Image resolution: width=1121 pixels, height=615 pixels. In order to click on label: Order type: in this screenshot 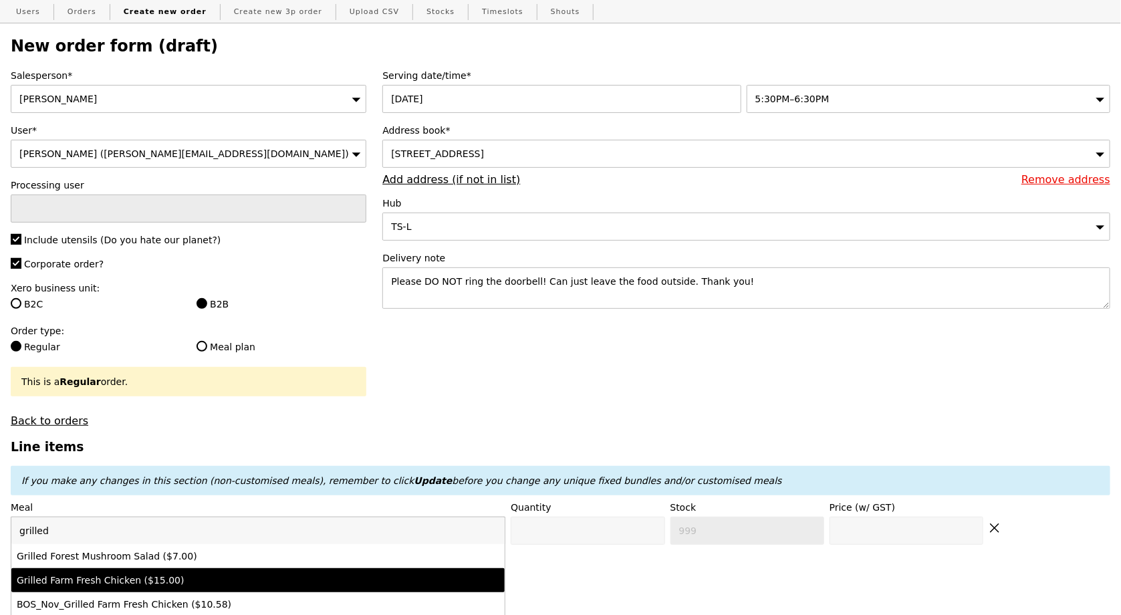, I will do `click(189, 331)`.